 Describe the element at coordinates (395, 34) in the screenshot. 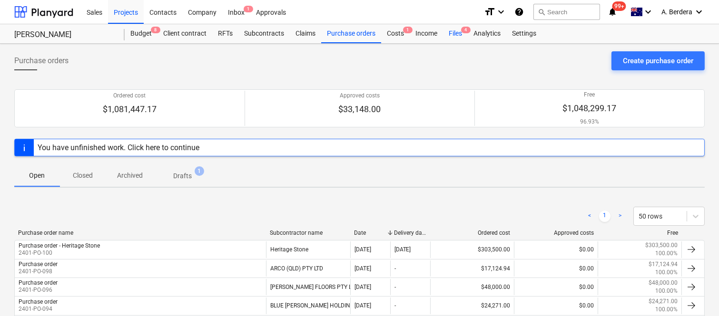

I see `div: Costs` at that location.